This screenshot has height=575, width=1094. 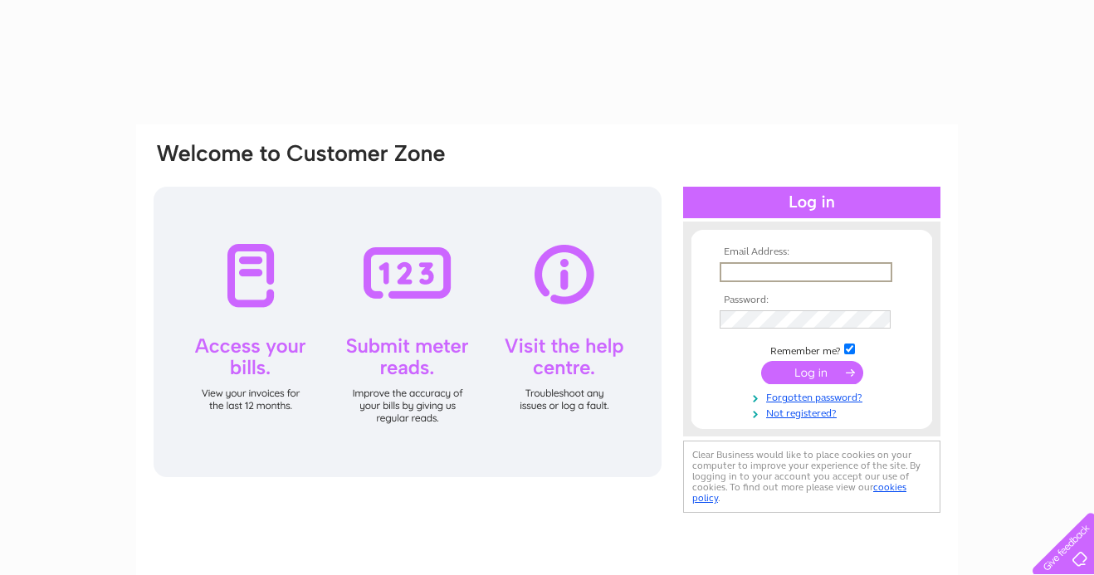 I want to click on a: cookies policy, so click(x=799, y=492).